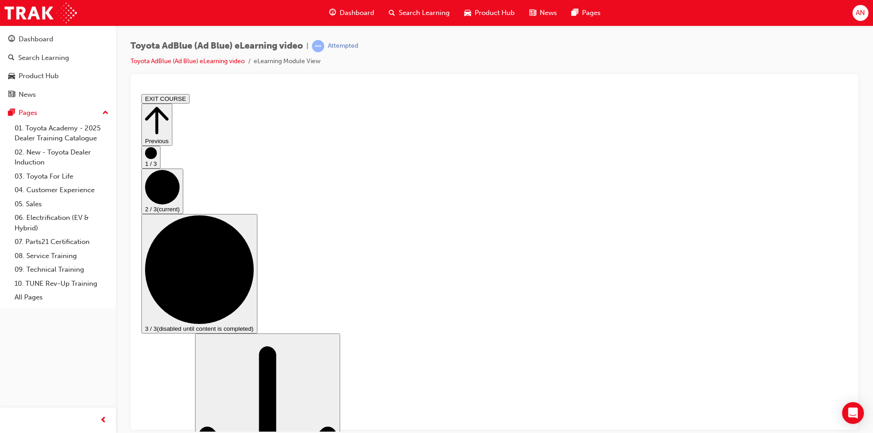 The image size is (873, 433). I want to click on button: 2 / 3(current), so click(25, 101).